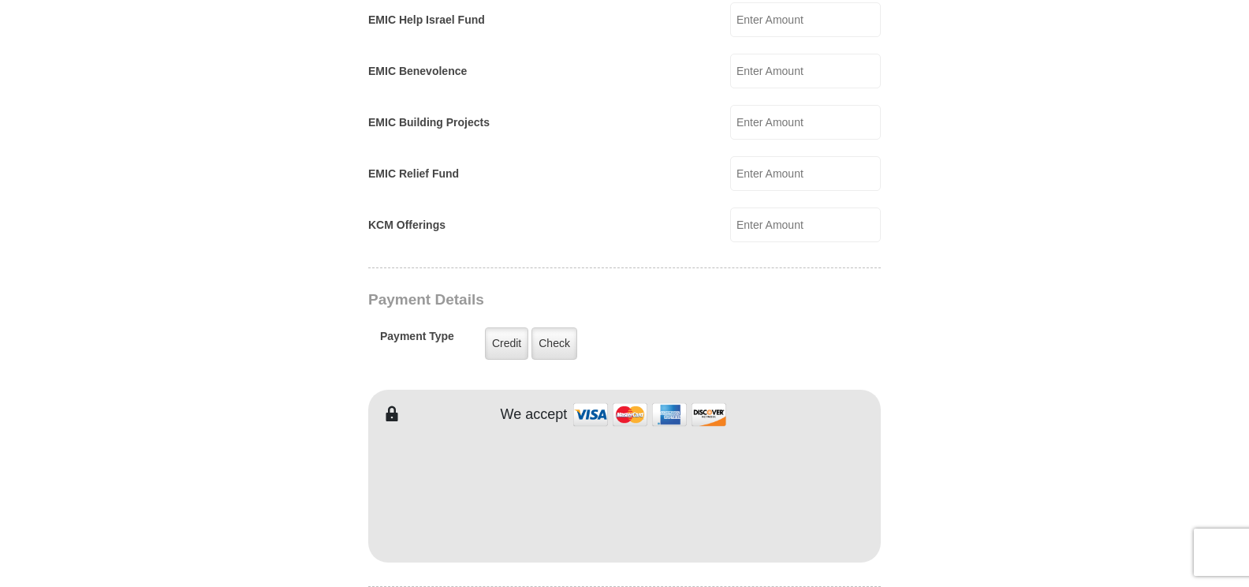  Describe the element at coordinates (429, 122) in the screenshot. I see `label: EMIC Building Projects` at that location.